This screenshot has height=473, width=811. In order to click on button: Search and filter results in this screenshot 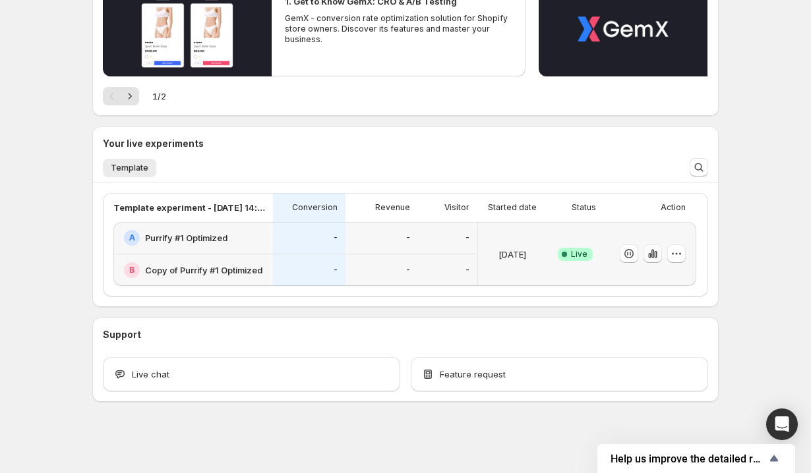, I will do `click(699, 167)`.